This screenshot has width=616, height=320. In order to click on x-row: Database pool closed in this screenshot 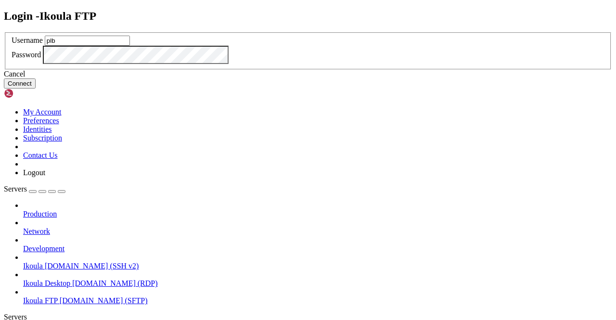, I will do `click(247, 65)`.